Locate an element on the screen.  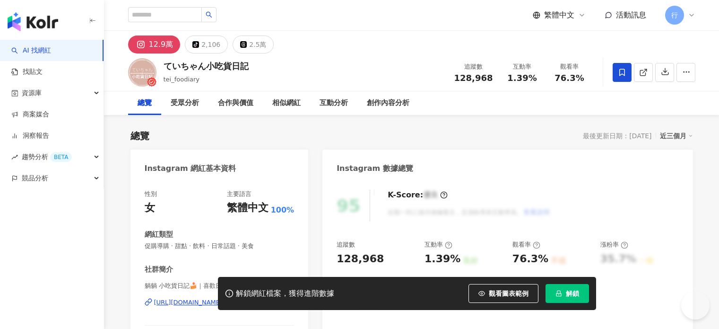
span: 行 is located at coordinates (675, 15).